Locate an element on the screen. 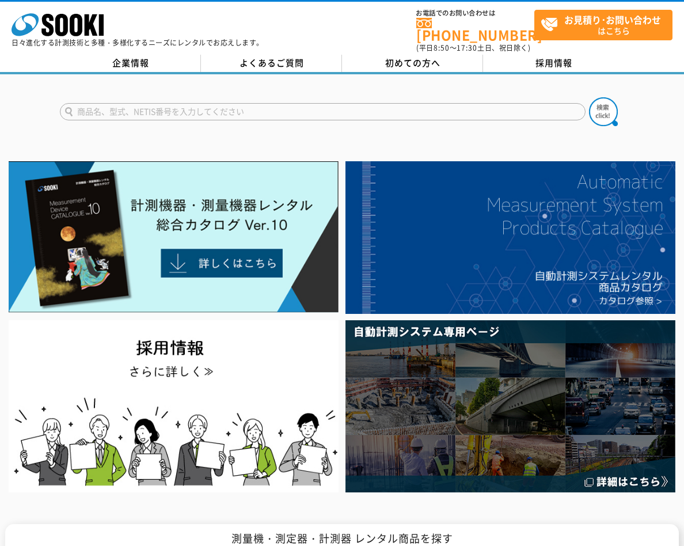 This screenshot has height=546, width=684. span: (平日 ～ 土日、祝日除く) is located at coordinates (473, 48).